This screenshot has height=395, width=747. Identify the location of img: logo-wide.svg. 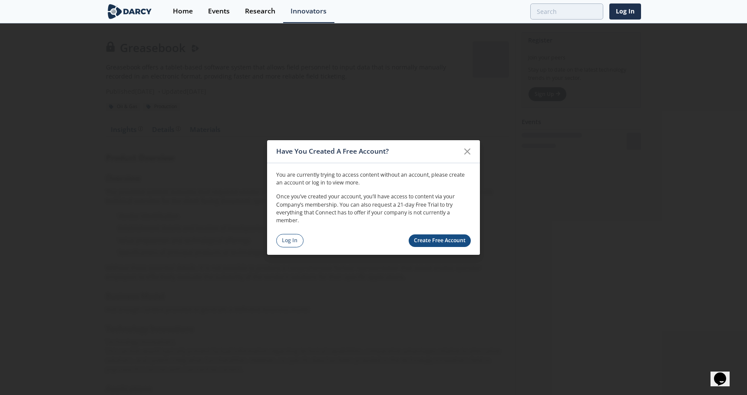
(129, 11).